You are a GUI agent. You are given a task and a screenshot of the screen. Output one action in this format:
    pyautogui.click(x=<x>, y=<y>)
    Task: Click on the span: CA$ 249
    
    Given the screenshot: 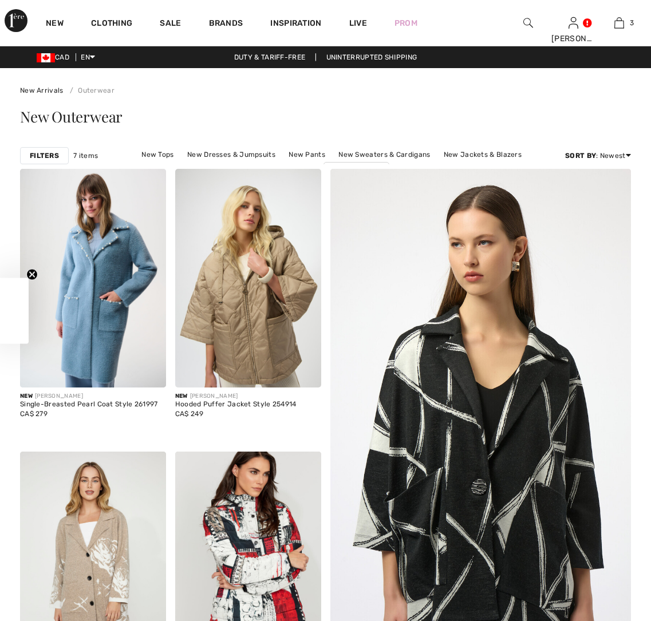 What is the action you would take?
    pyautogui.click(x=189, y=414)
    